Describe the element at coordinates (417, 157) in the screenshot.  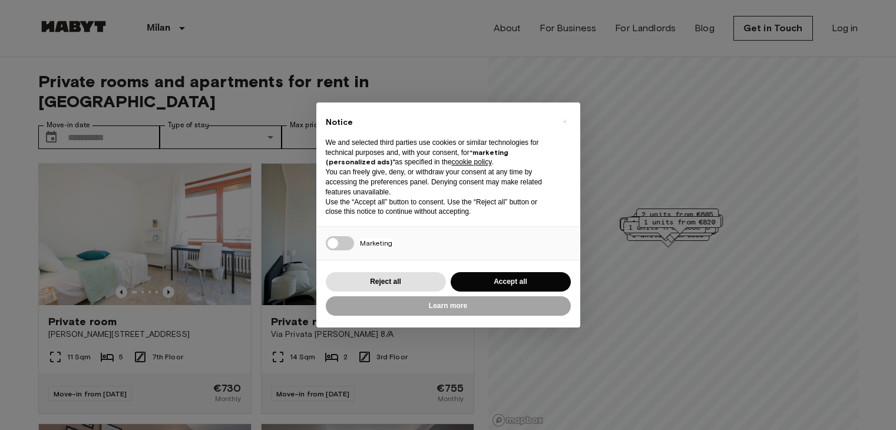
I see `strong: “marketing (personalized ads)”` at that location.